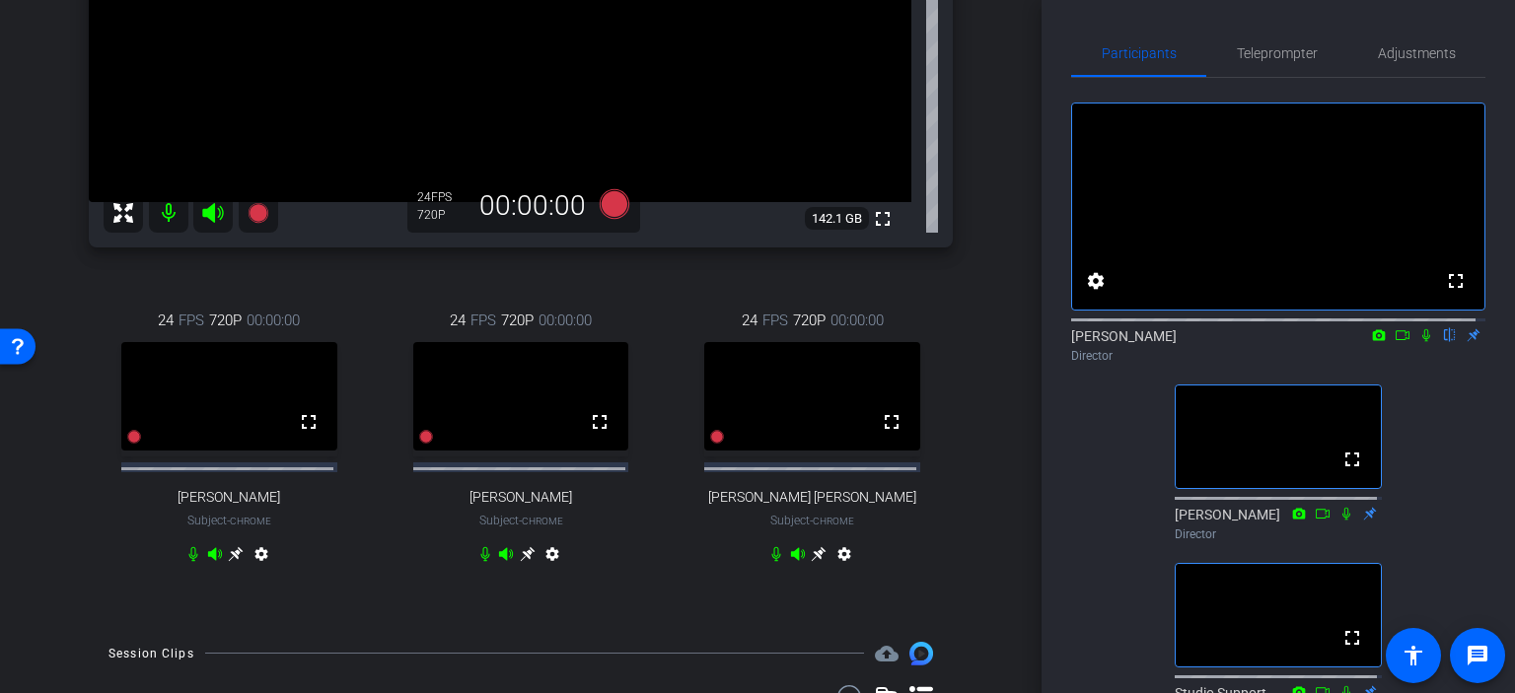 The image size is (1515, 693). What do you see at coordinates (151, 654) in the screenshot?
I see `div: Session Clips` at bounding box center [151, 654].